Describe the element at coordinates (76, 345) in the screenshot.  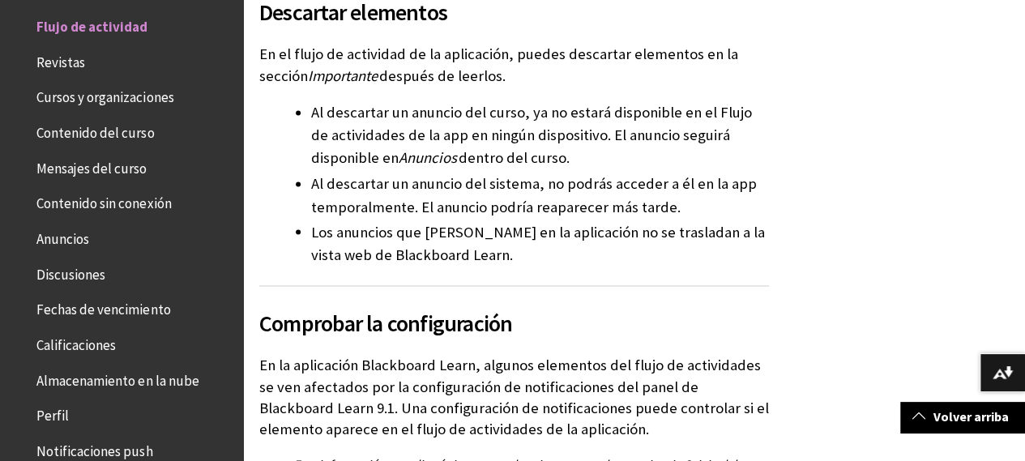
I see `font: Calificaciones` at that location.